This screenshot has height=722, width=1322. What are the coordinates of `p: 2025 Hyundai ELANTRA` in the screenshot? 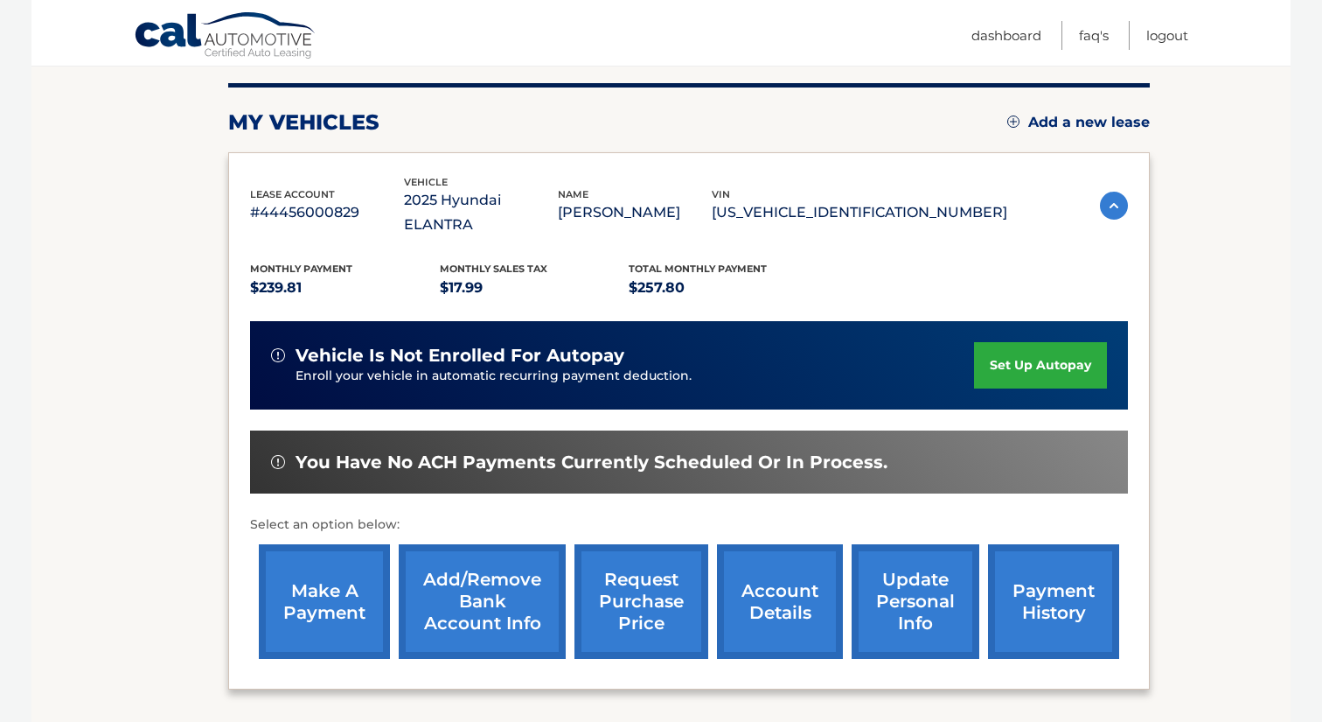 It's located at (481, 213).